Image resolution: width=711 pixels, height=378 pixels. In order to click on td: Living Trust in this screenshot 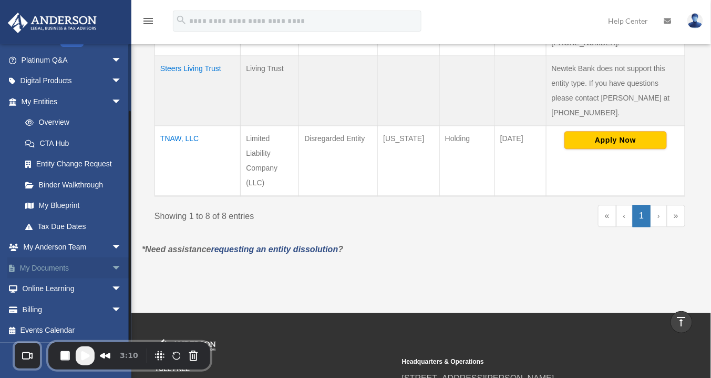, I will do `click(270, 90)`.